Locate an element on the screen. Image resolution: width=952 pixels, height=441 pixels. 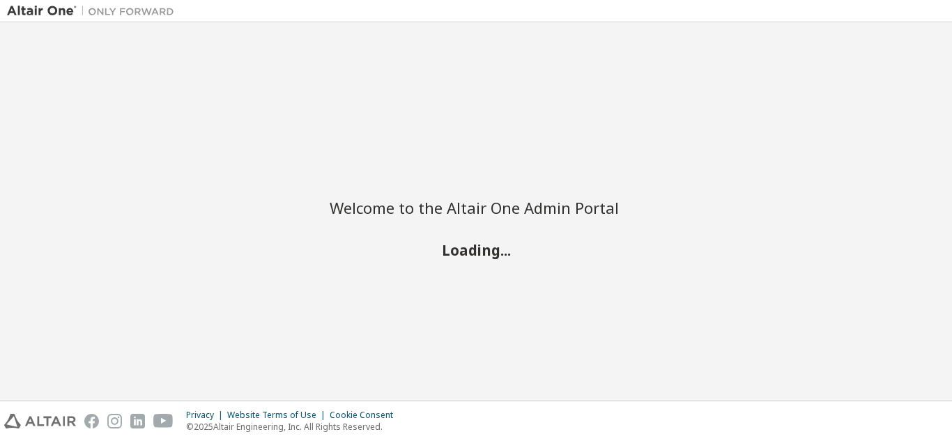
img: linkedin.svg is located at coordinates (137, 421).